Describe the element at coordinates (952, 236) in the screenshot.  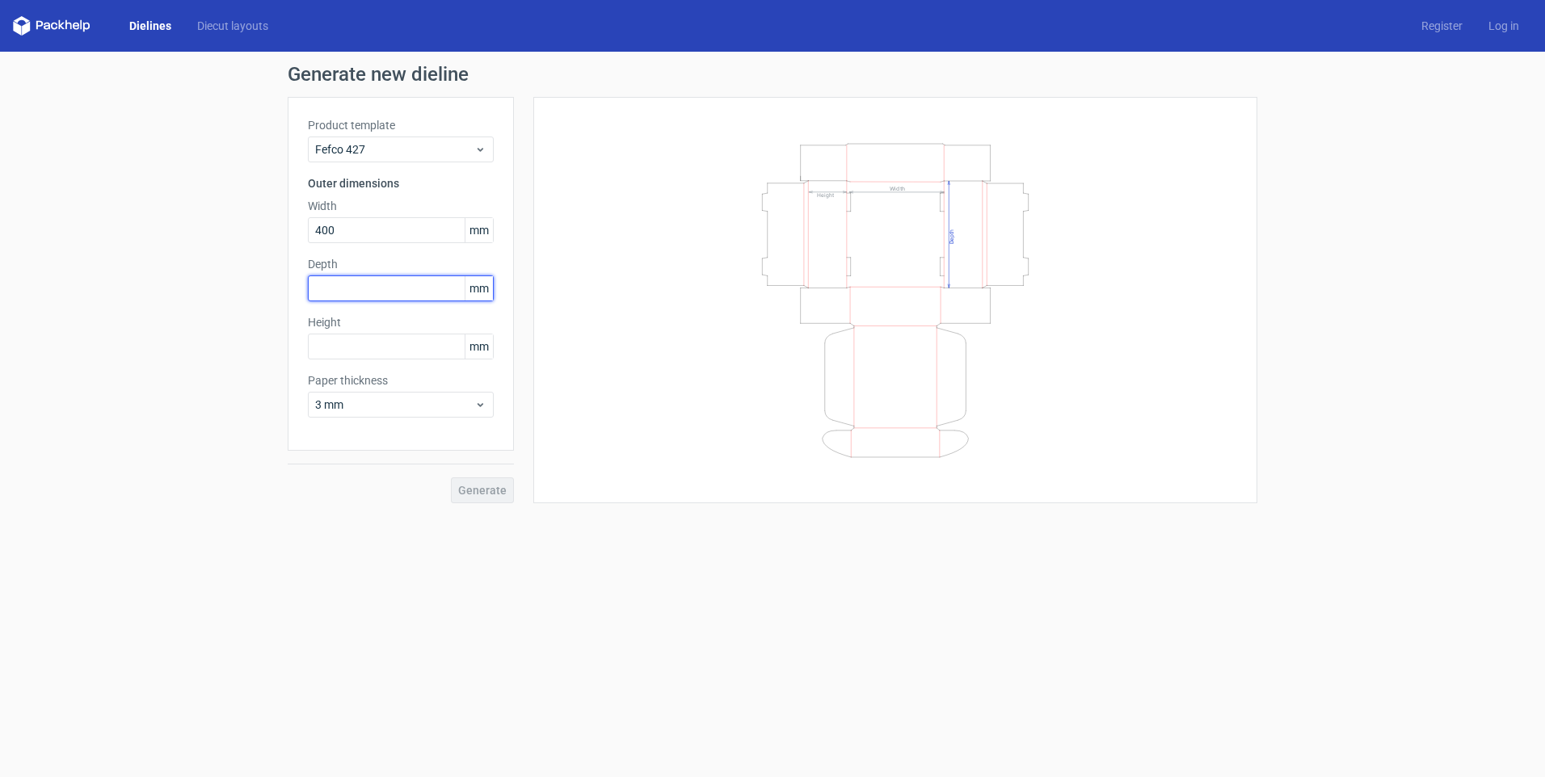
I see `text: Depth` at that location.